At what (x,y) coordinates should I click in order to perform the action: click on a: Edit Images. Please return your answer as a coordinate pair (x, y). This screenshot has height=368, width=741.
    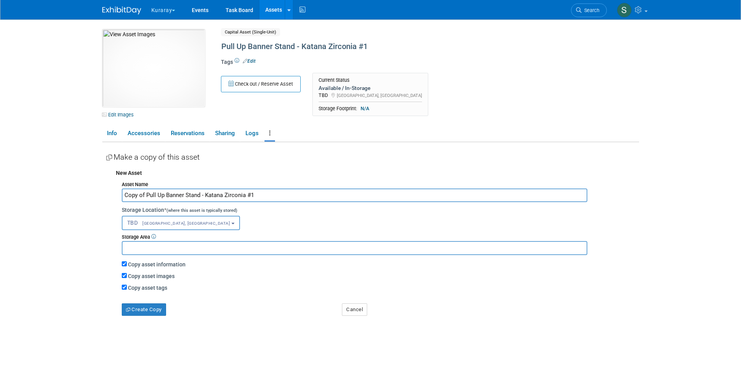
    Looking at the image, I should click on (119, 114).